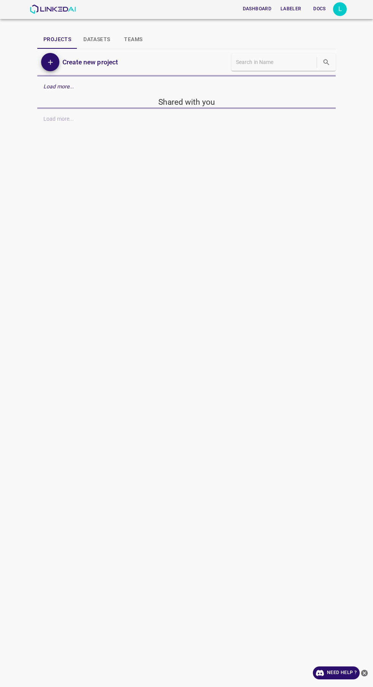 The image size is (373, 687). Describe the element at coordinates (291, 9) in the screenshot. I see `button: Labeler` at that location.